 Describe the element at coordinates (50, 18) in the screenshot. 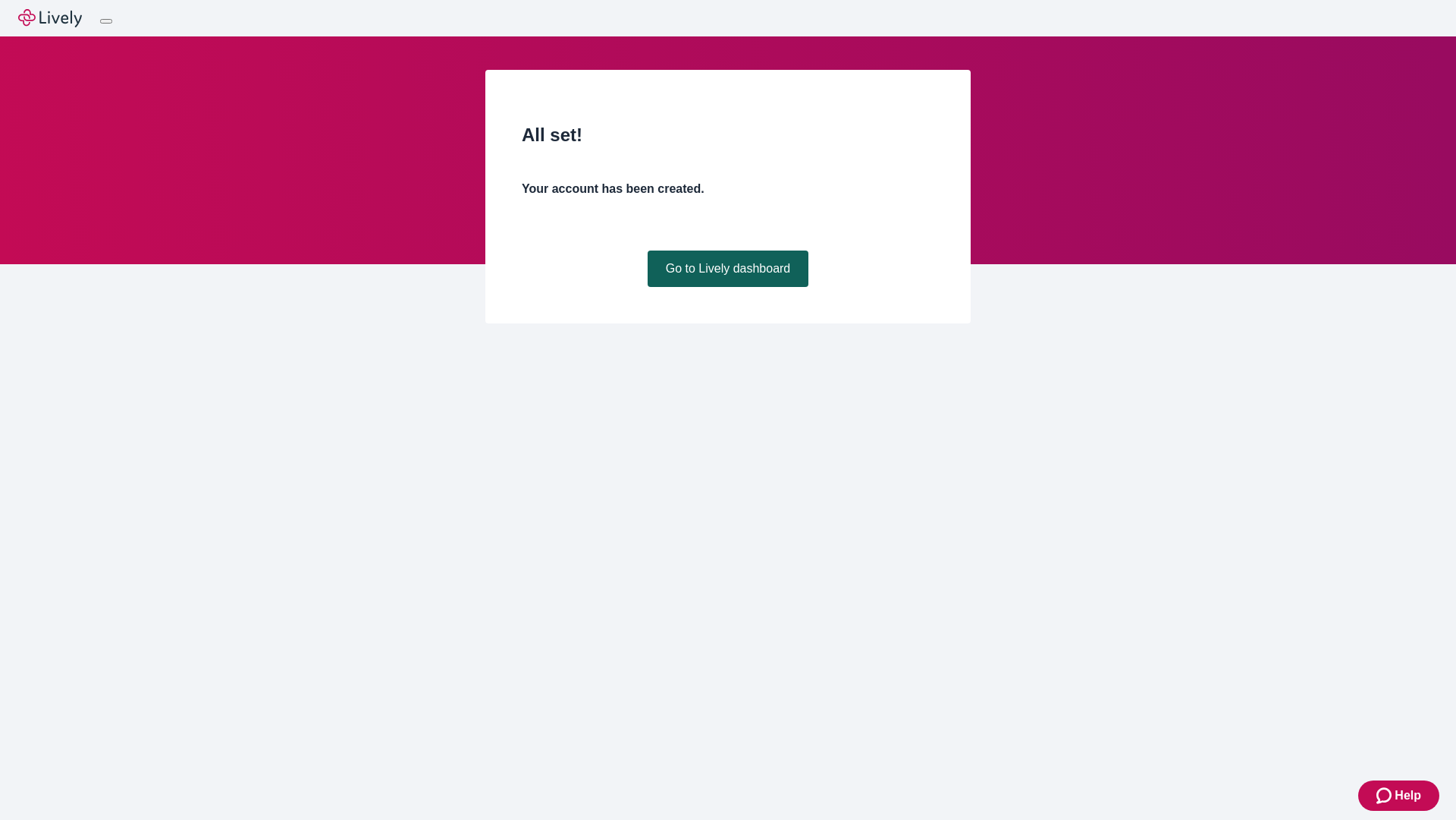

I see `img: Lively` at that location.